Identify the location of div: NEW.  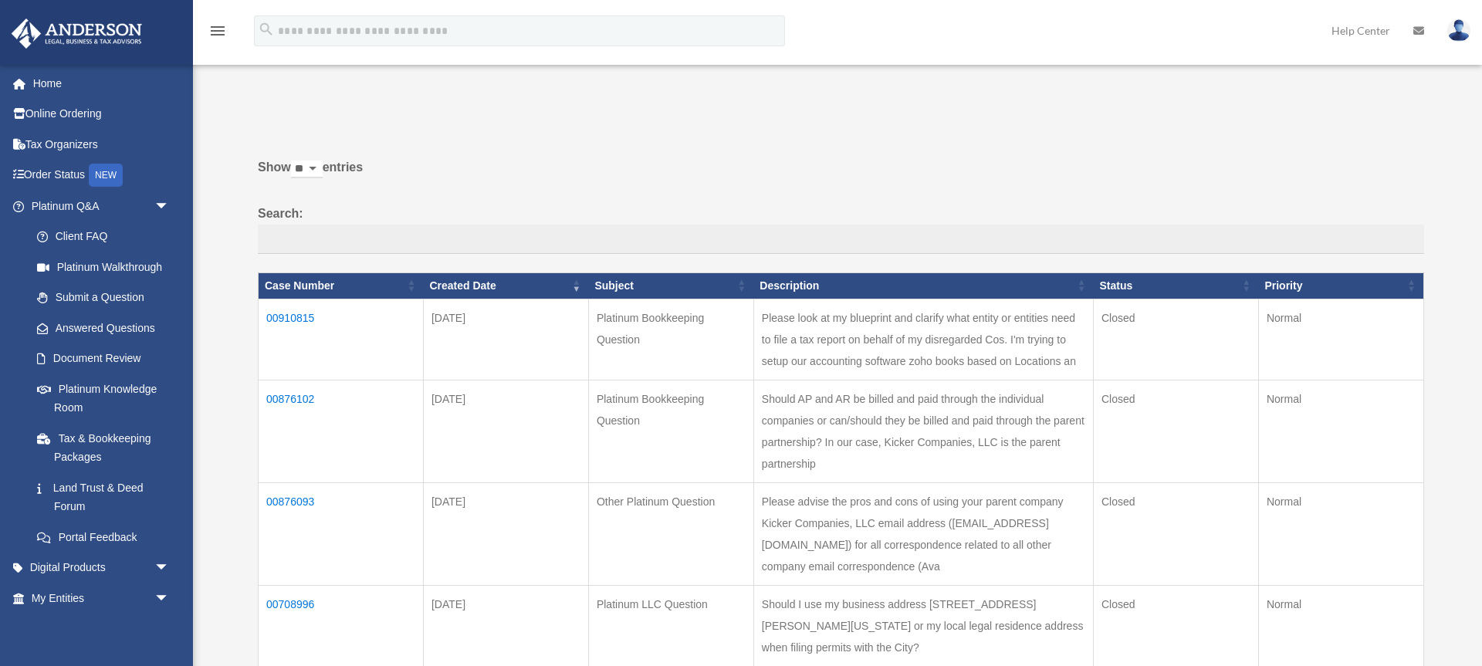
(106, 175).